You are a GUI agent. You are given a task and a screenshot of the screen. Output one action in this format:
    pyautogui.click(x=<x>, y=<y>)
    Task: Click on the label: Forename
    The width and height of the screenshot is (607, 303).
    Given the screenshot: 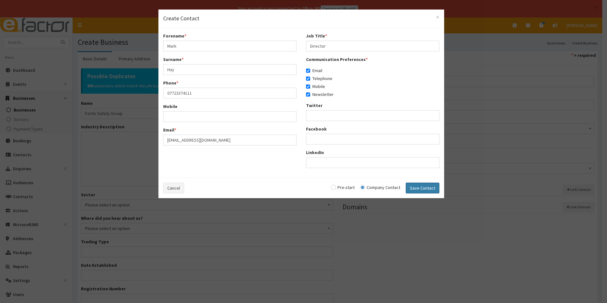 What is the action you would take?
    pyautogui.click(x=174, y=36)
    